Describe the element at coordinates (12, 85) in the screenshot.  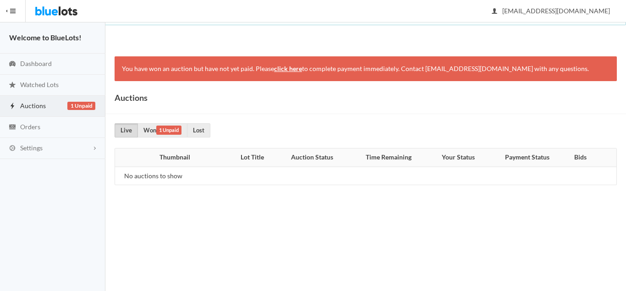
I see `ion-icon: star` at that location.